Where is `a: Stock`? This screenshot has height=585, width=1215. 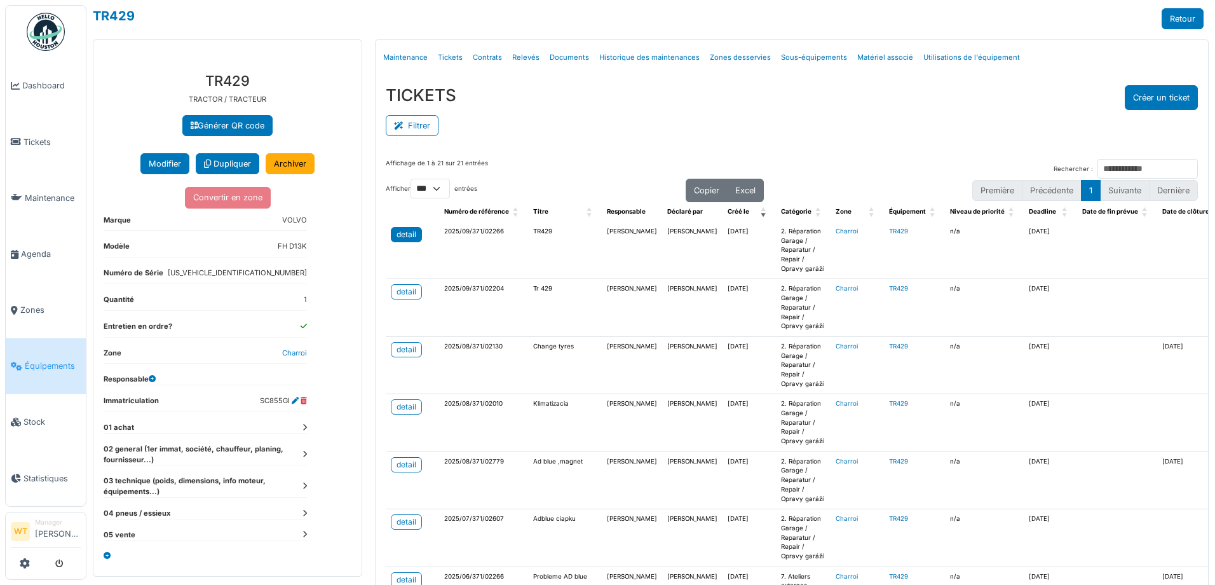
a: Stock is located at coordinates (46, 422).